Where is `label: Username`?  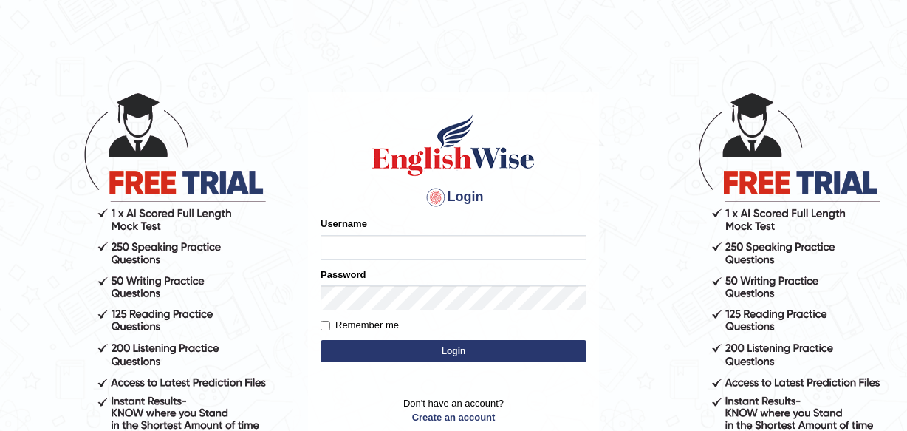
label: Username is located at coordinates (344, 223).